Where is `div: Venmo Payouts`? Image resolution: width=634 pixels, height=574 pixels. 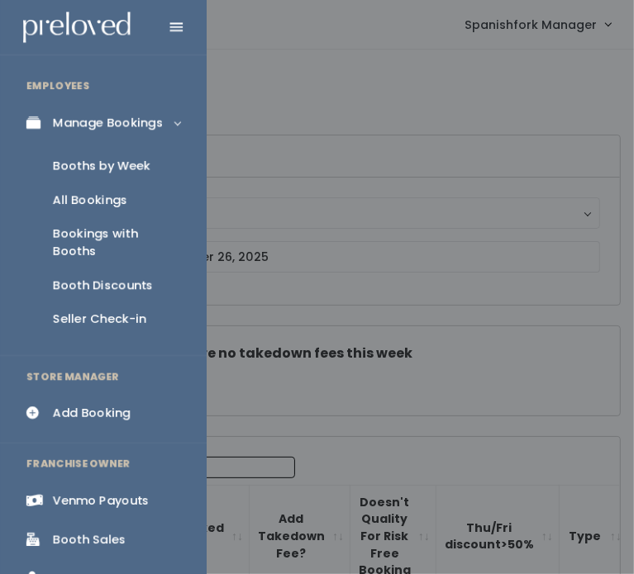 div: Venmo Payouts is located at coordinates (101, 501).